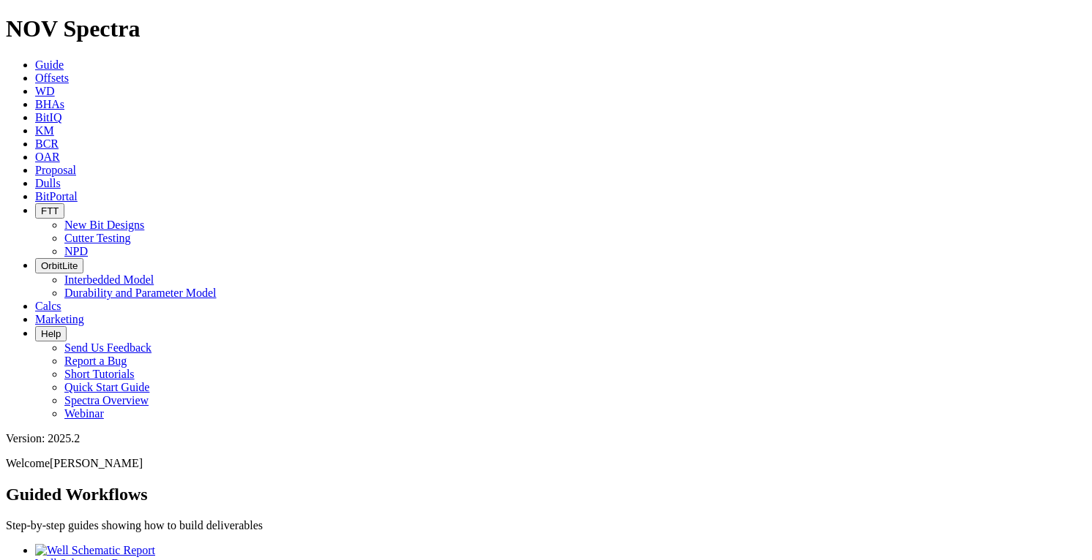 Image resolution: width=1092 pixels, height=560 pixels. I want to click on a: BitPortal, so click(56, 196).